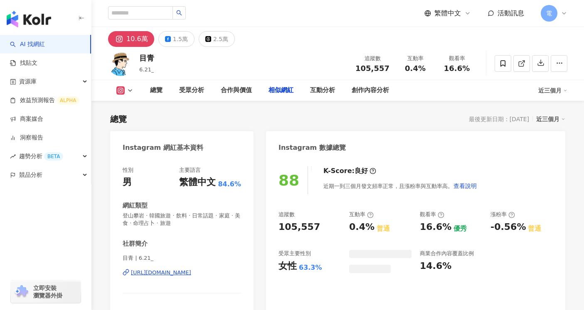 The width and height of the screenshot is (584, 310). Describe the element at coordinates (508, 227) in the screenshot. I see `div: -0.56%` at that location.